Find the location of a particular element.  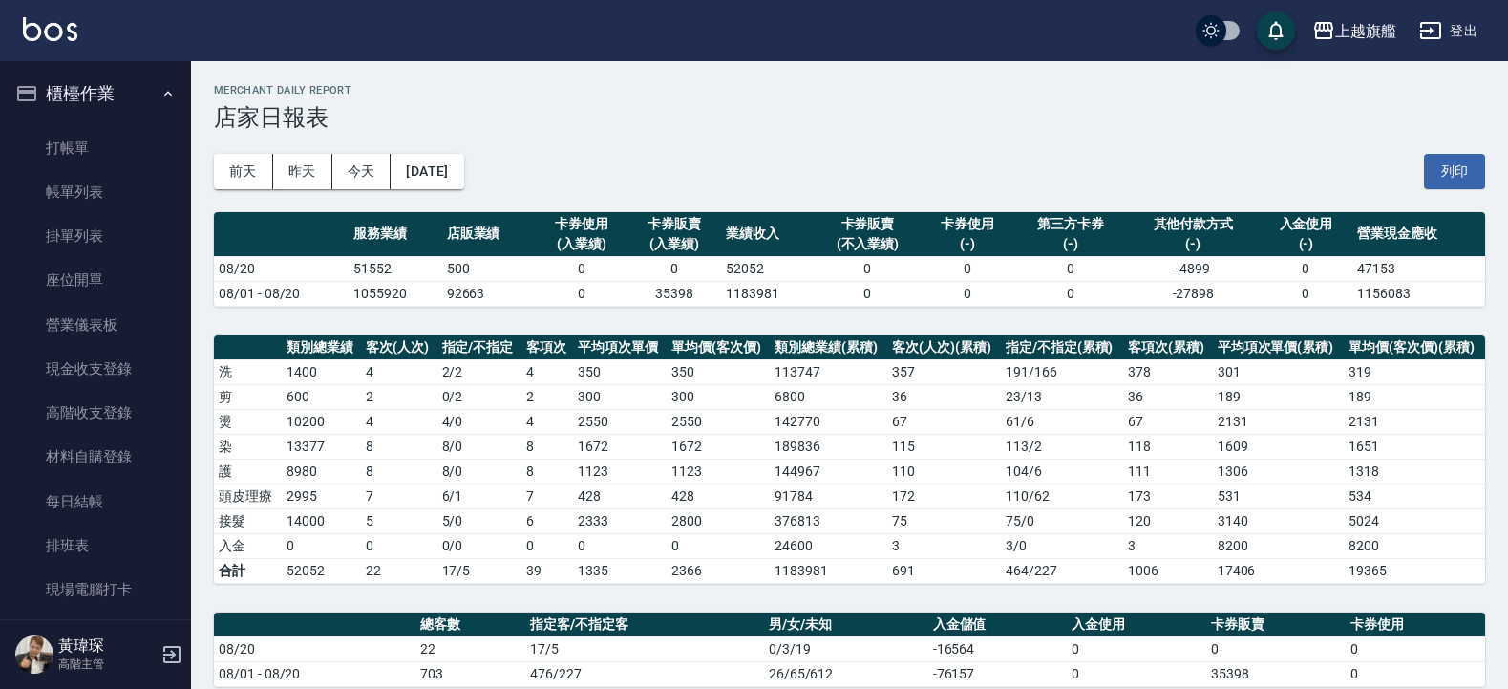

button: 櫃檯作業 is located at coordinates (95, 94).